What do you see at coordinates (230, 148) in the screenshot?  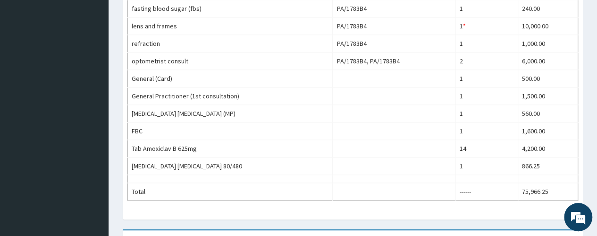 I see `td: Tab Amoxiclav B 625mg` at bounding box center [230, 148].